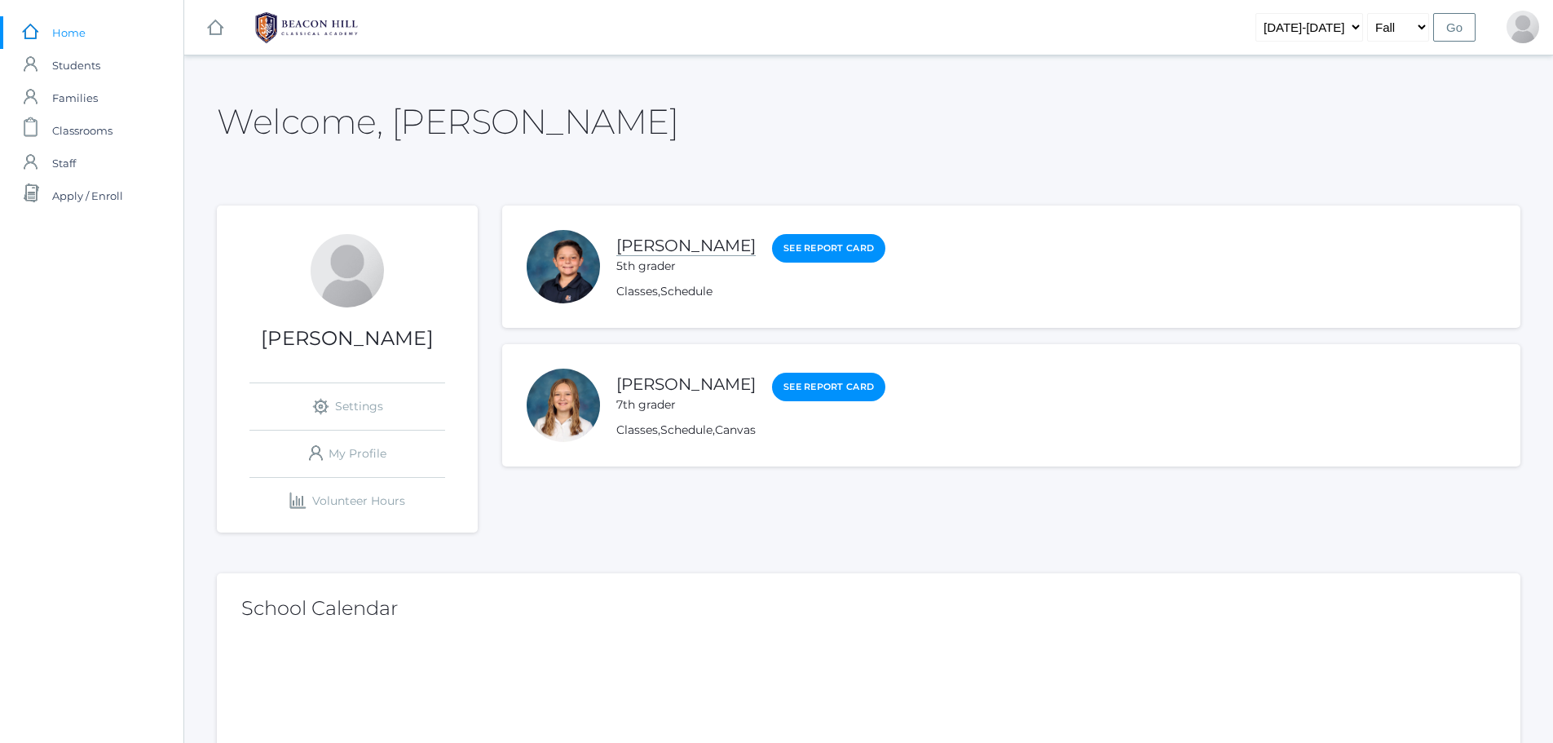 The height and width of the screenshot is (743, 1553). Describe the element at coordinates (64, 163) in the screenshot. I see `span: Staff` at that location.